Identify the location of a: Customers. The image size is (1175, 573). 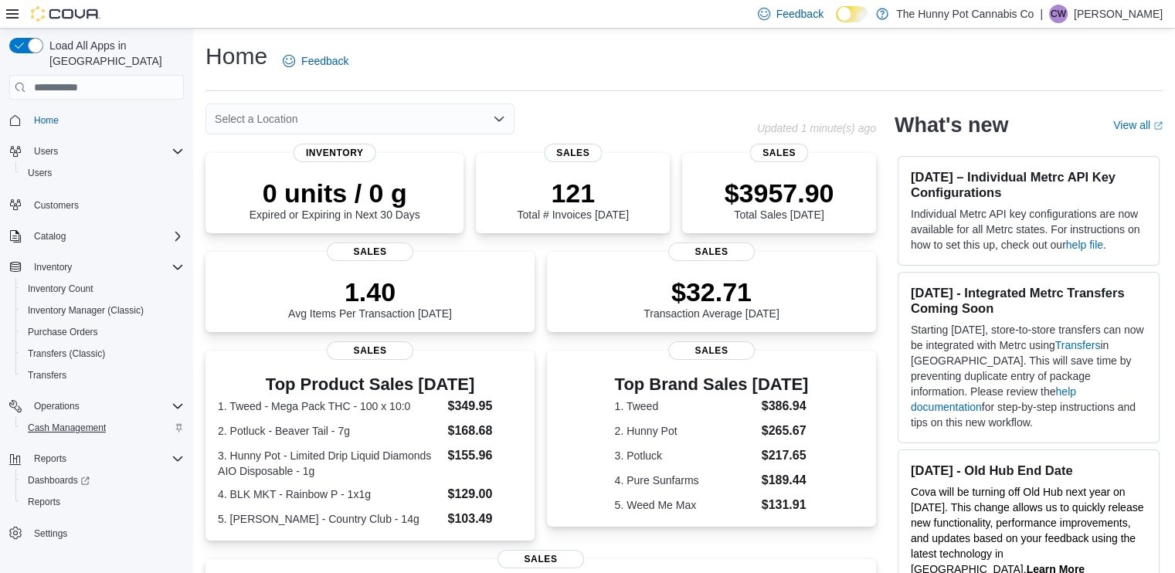
(56, 206).